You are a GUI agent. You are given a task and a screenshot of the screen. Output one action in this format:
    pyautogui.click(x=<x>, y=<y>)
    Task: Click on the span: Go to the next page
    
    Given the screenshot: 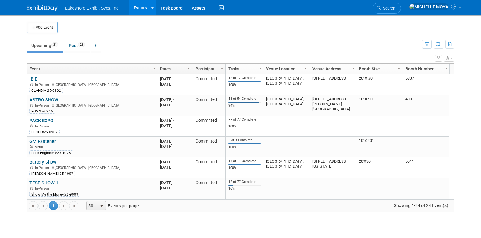 What is the action you would take?
    pyautogui.click(x=64, y=206)
    